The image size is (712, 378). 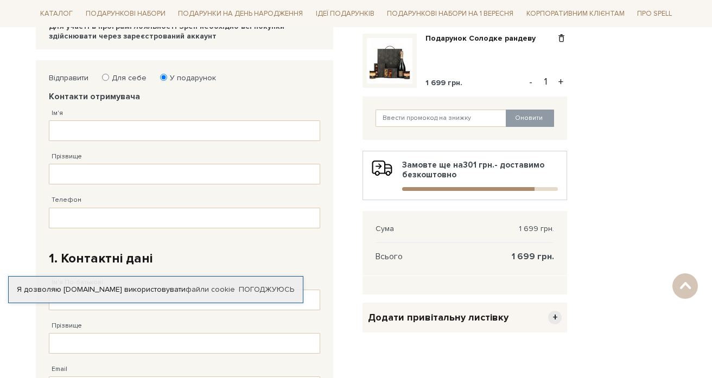 What do you see at coordinates (241, 14) in the screenshot?
I see `a: Подарунки на День народження` at bounding box center [241, 14].